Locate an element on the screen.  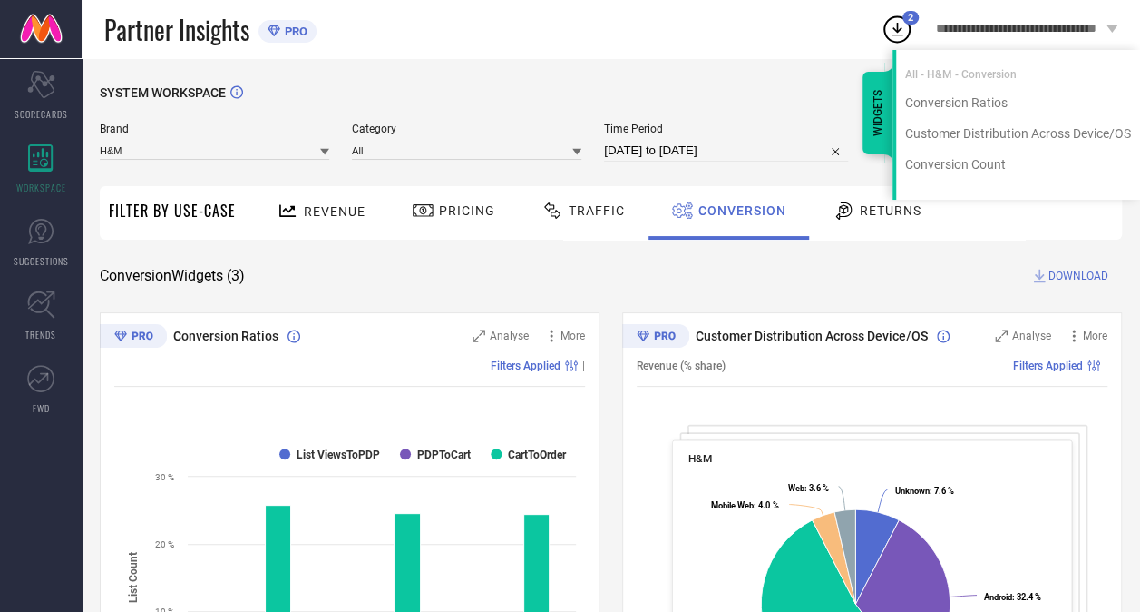
text: : 7.6 % is located at coordinates (925, 490).